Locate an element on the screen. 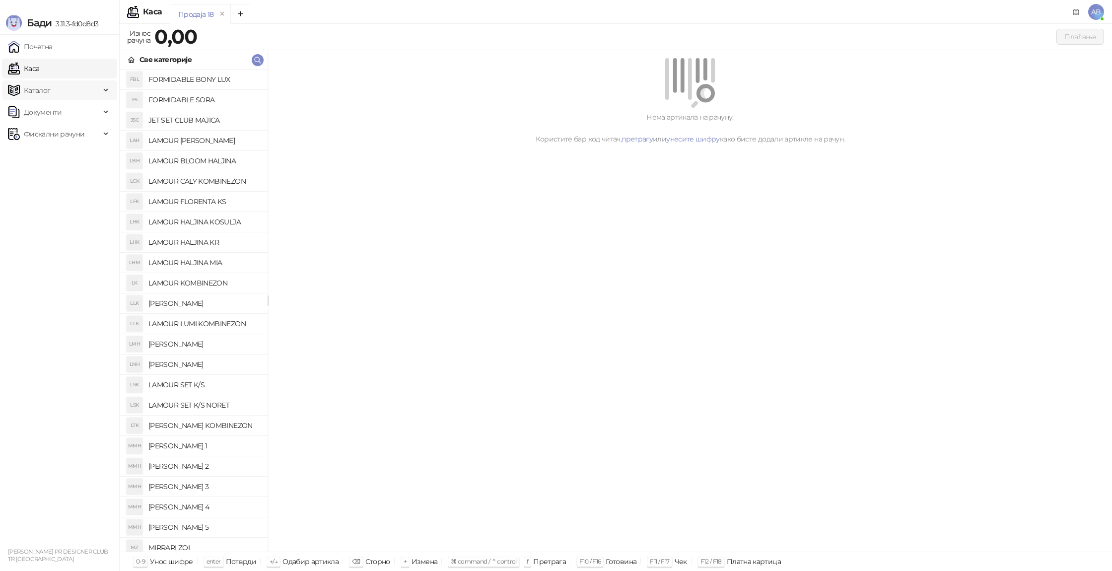 The width and height of the screenshot is (1112, 571). span: F10 / F16 is located at coordinates (590, 561).